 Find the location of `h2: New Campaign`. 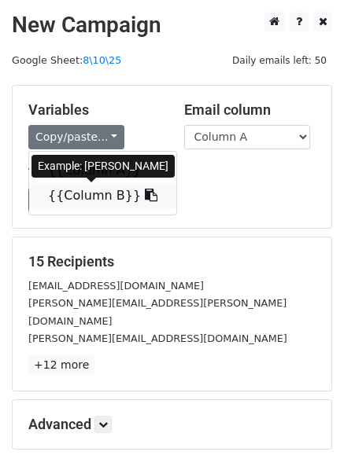

h2: New Campaign is located at coordinates (171, 25).